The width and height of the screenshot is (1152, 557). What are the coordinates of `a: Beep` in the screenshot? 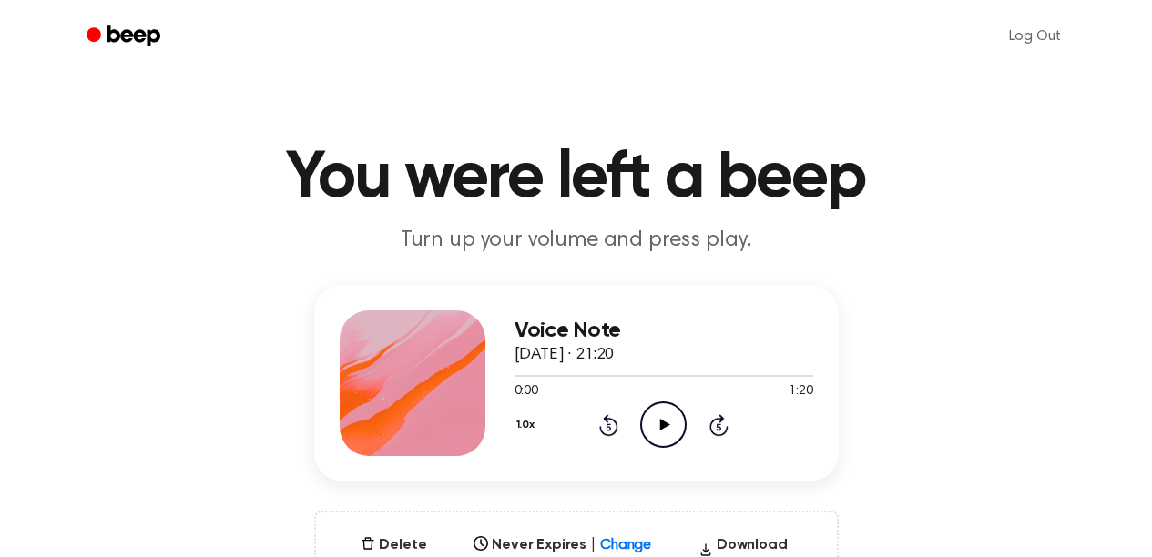 It's located at (125, 36).